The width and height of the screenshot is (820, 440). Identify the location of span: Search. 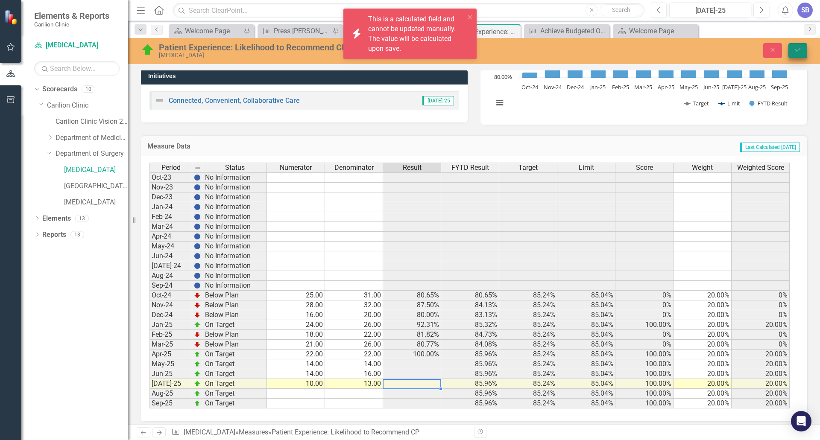
(621, 10).